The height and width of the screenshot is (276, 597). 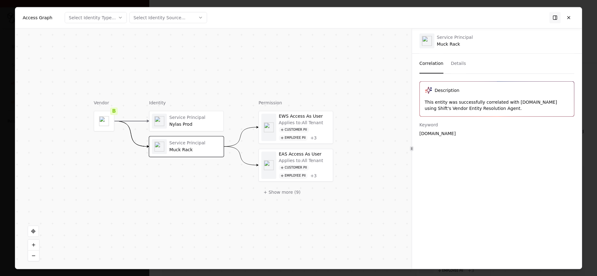 What do you see at coordinates (458, 63) in the screenshot?
I see `button: Details` at bounding box center [458, 63].